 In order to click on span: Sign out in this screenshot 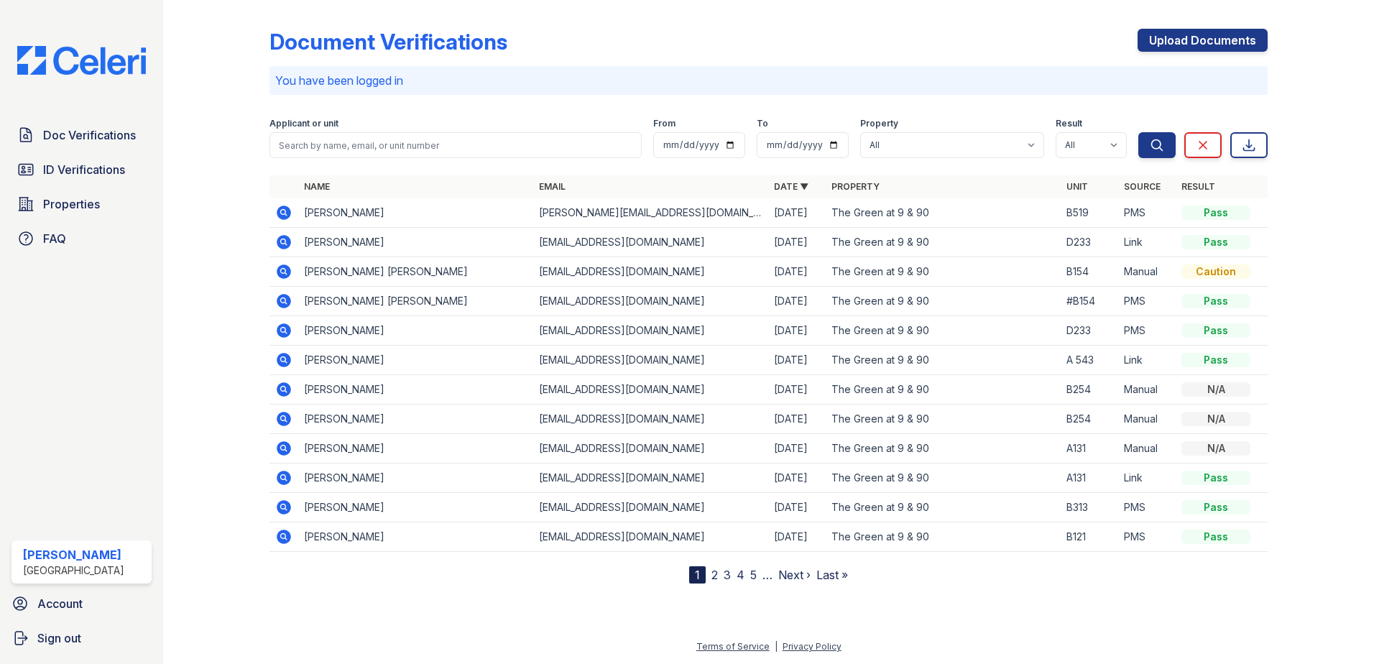, I will do `click(59, 638)`.